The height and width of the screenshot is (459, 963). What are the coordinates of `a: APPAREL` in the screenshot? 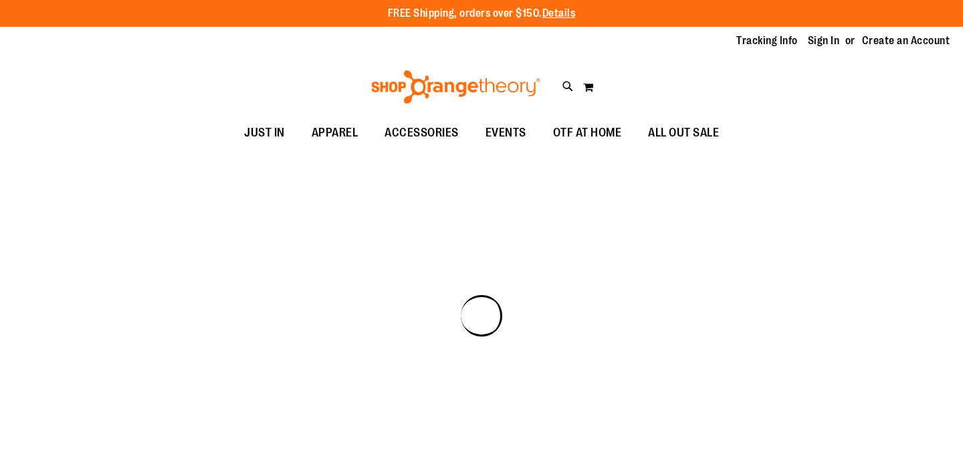 It's located at (335, 133).